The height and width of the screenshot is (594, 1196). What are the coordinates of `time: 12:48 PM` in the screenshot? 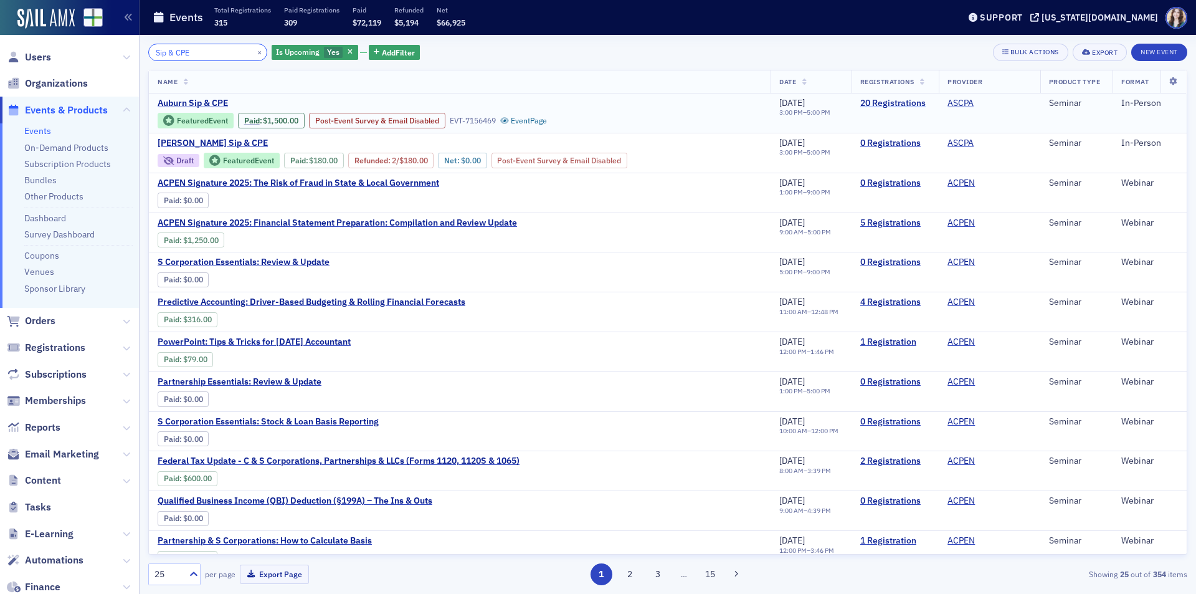 It's located at (825, 311).